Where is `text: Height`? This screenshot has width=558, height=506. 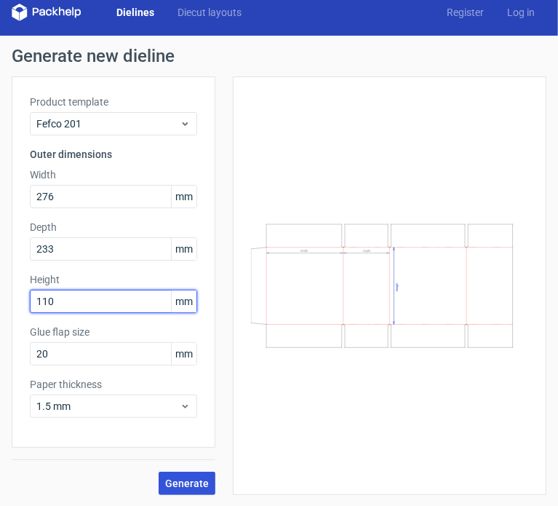
text: Height is located at coordinates (397, 287).